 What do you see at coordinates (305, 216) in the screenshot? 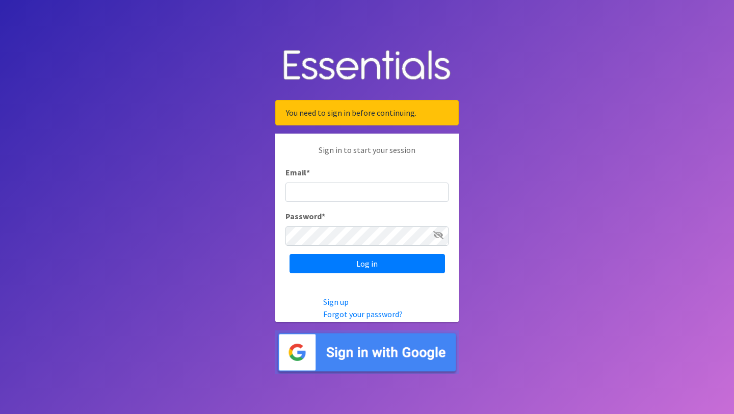
I see `label: Password` at bounding box center [305, 216].